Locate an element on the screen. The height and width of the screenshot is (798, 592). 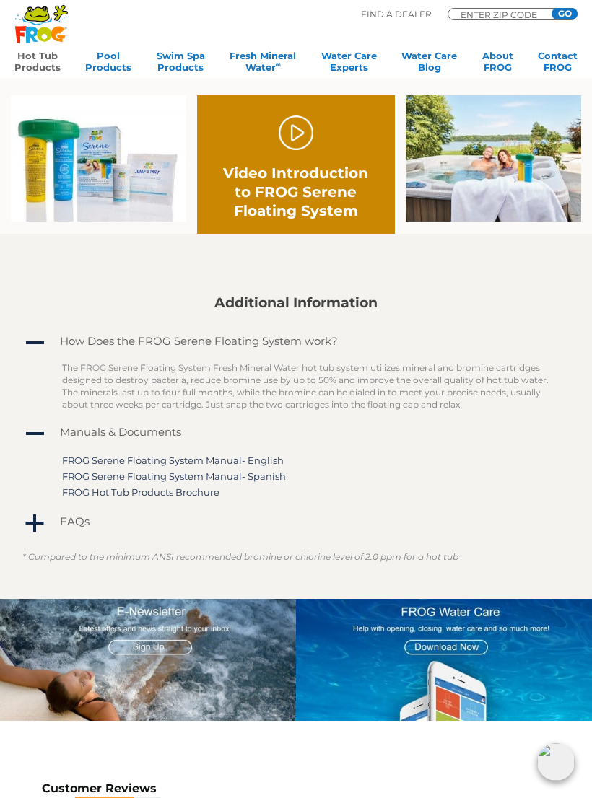
a: PoolProducts is located at coordinates (108, 64).